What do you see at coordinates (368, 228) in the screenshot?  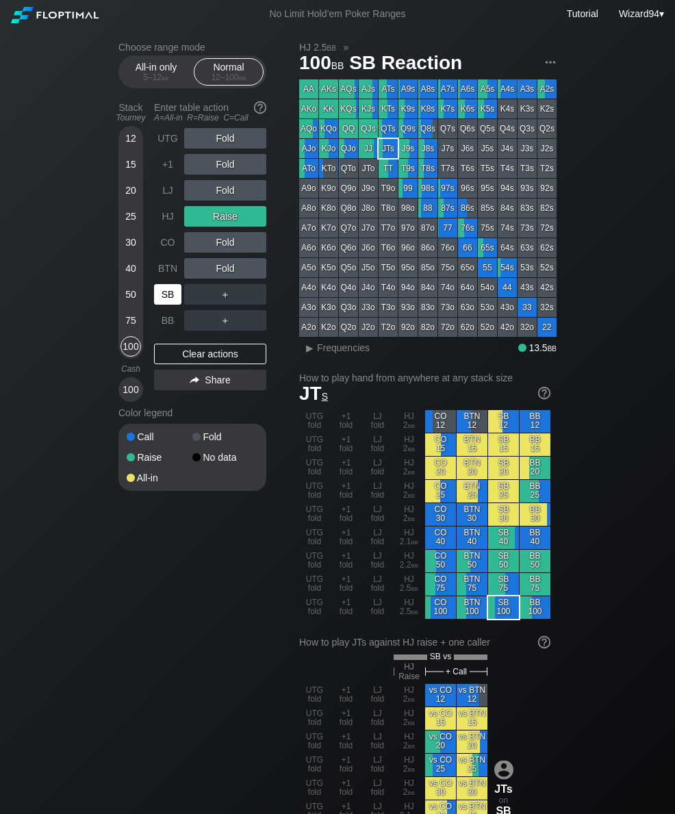 I see `div: J7o` at bounding box center [368, 228].